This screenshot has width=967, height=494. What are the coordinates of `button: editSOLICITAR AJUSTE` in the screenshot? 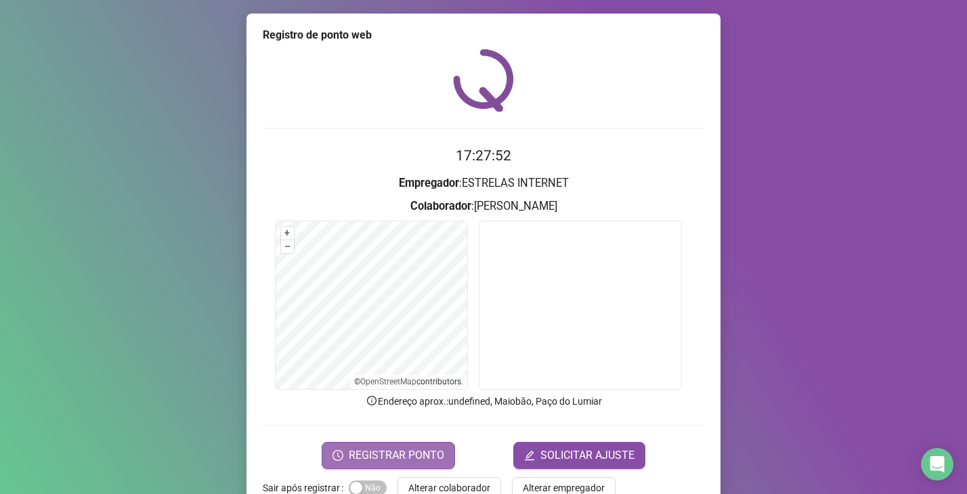 It's located at (579, 456).